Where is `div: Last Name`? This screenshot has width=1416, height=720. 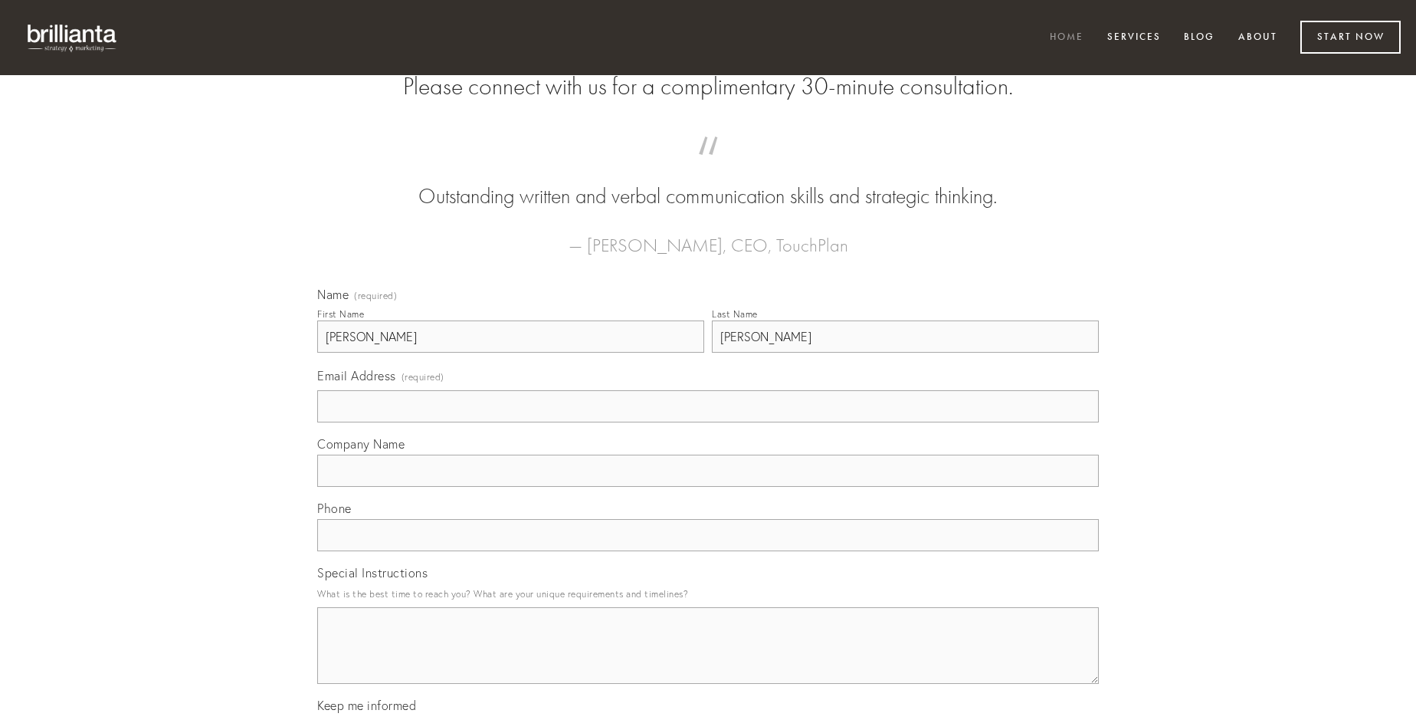
div: Last Name is located at coordinates (735, 313).